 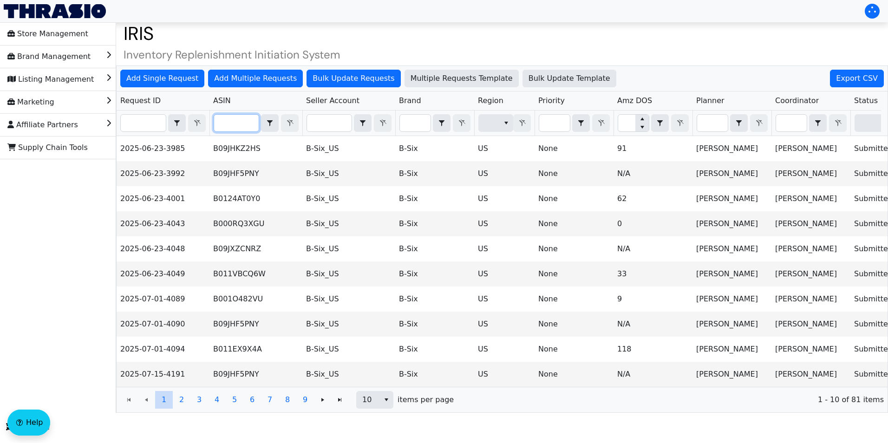 What do you see at coordinates (217, 400) in the screenshot?
I see `span: 4` at bounding box center [217, 400].